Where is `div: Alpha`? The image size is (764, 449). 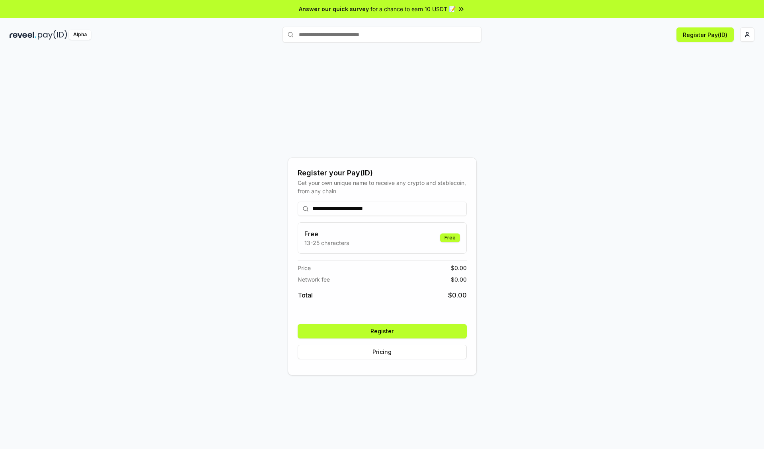 div: Alpha is located at coordinates (80, 35).